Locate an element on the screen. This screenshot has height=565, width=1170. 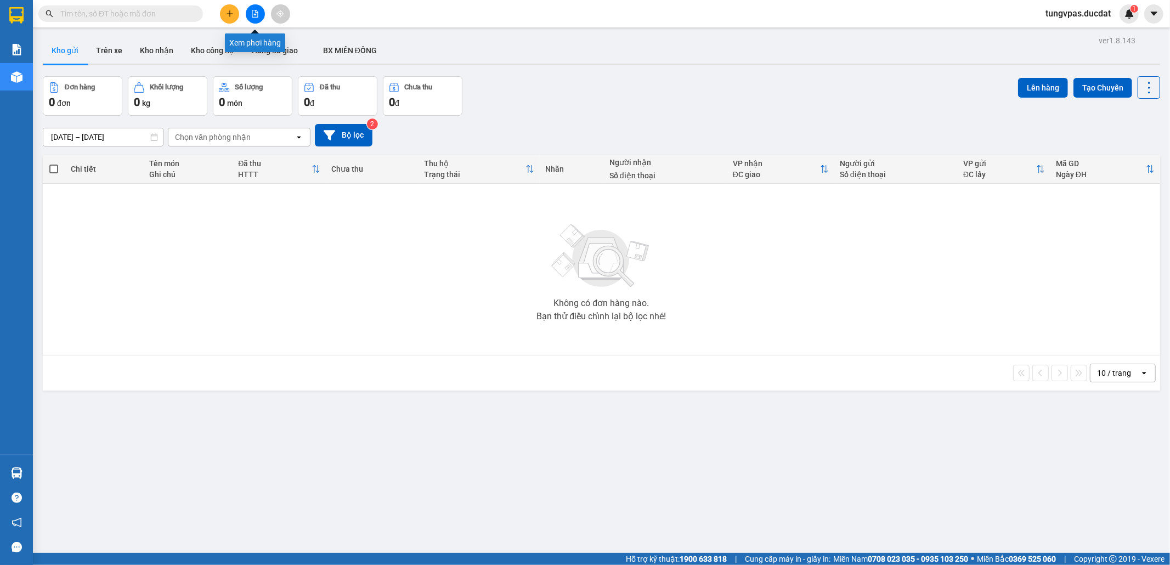
button: Trên xe is located at coordinates (109, 50).